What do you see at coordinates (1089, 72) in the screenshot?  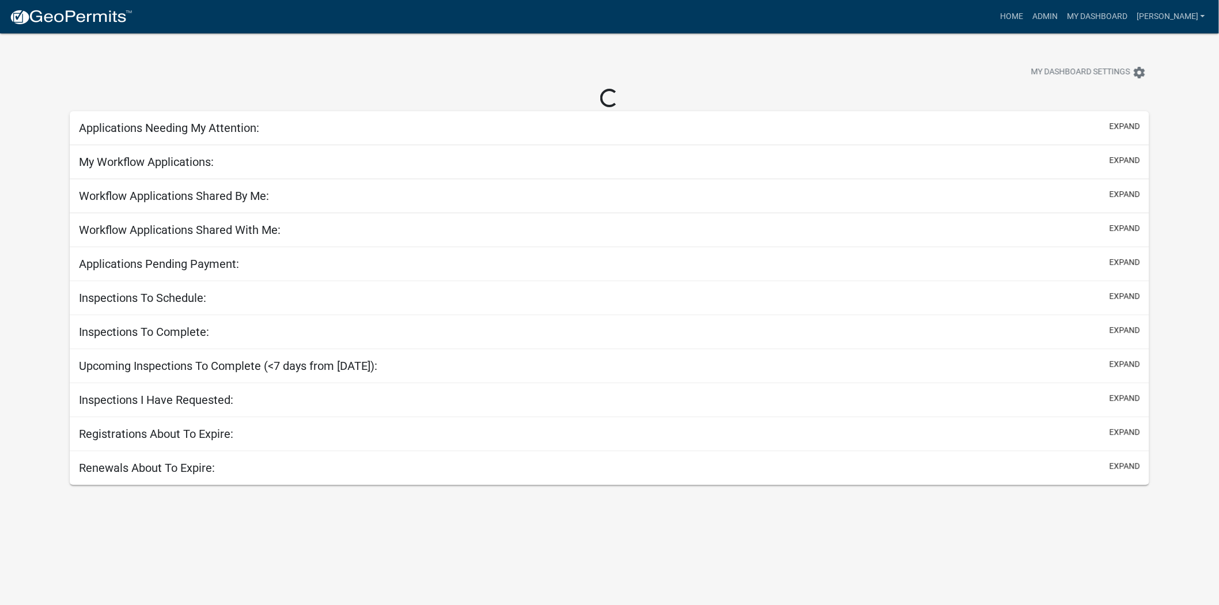 I see `button: My Dashboard Settingssettings` at bounding box center [1089, 72].